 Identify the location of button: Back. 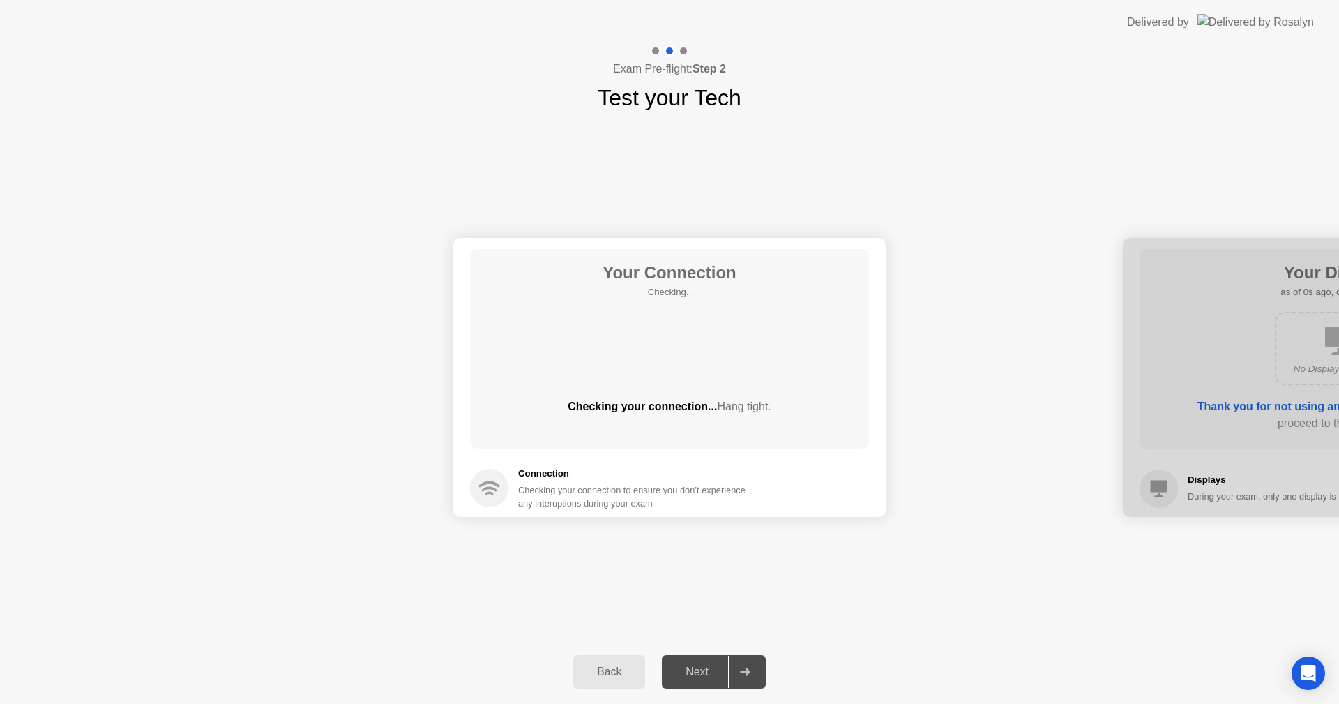
(609, 672).